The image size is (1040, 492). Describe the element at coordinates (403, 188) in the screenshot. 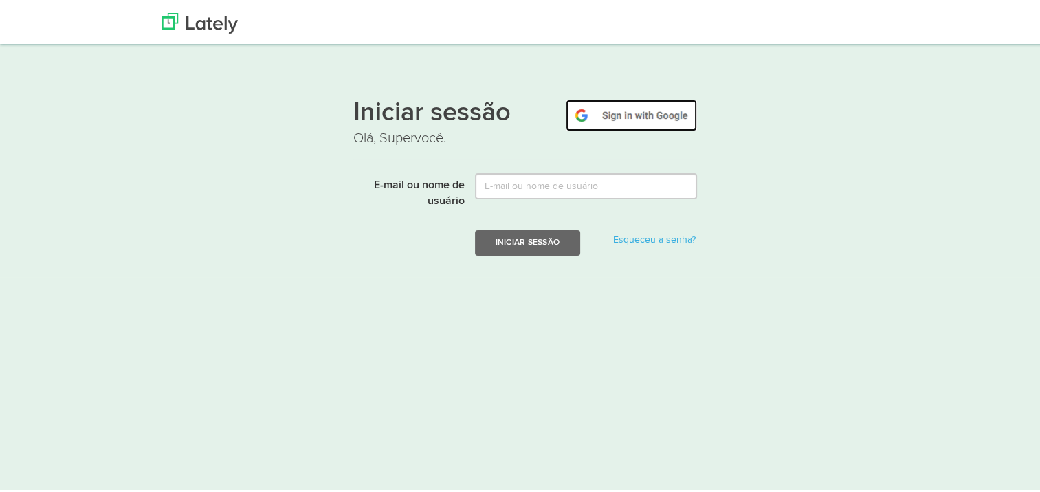

I see `label: E-mail ou nome de usuário` at that location.